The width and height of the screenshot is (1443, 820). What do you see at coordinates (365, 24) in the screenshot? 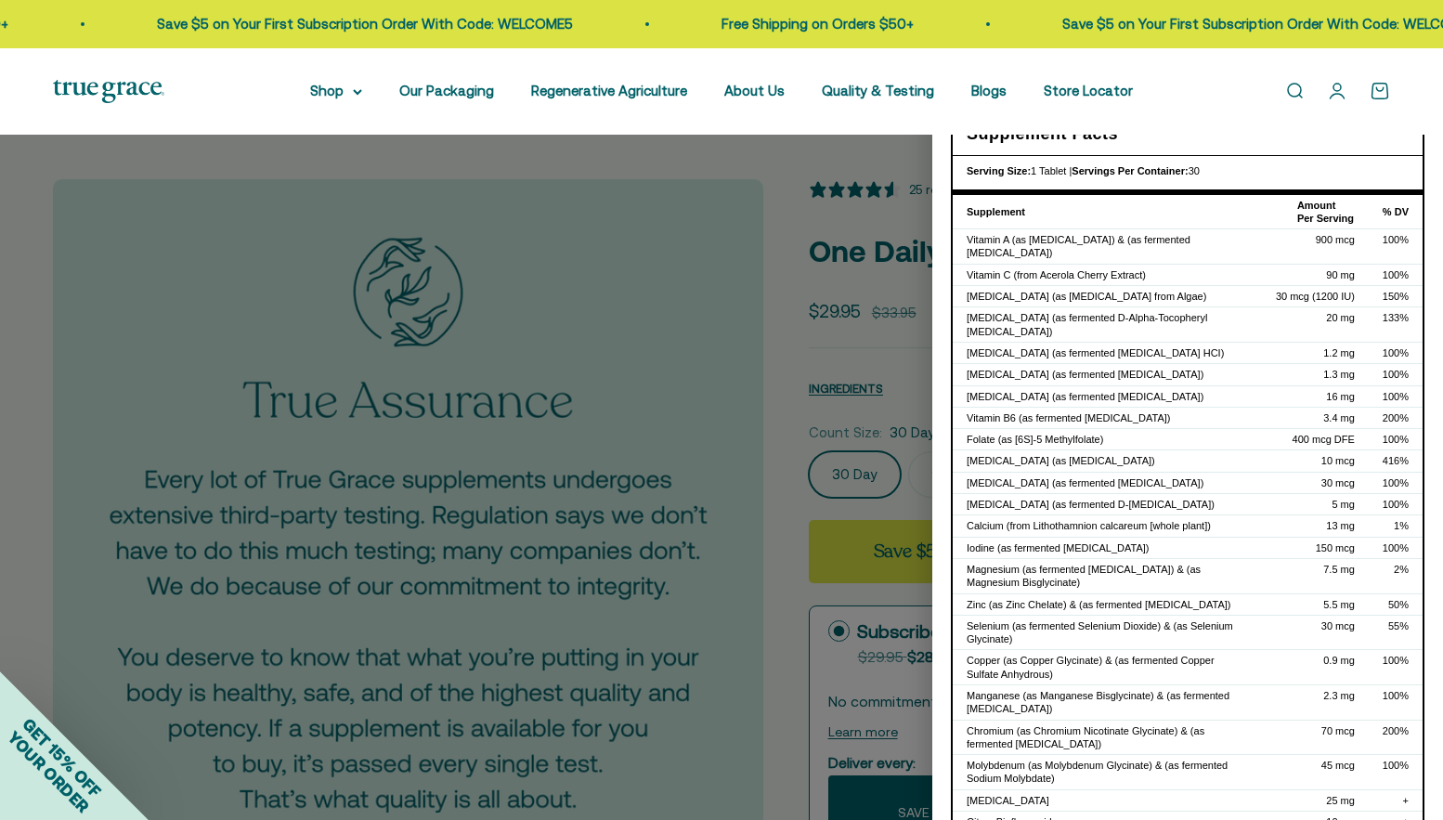
I see `p: Save $5 on Your First Subscription Order With Code: WELCOME5` at bounding box center [365, 24].